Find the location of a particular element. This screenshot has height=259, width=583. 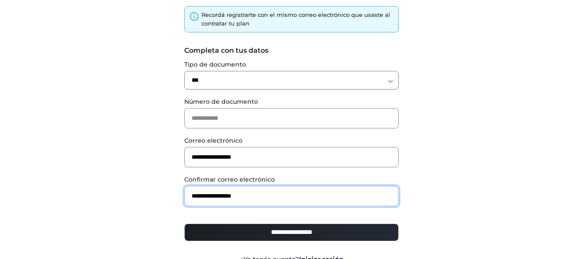

label: Correo electrónico is located at coordinates (291, 140).